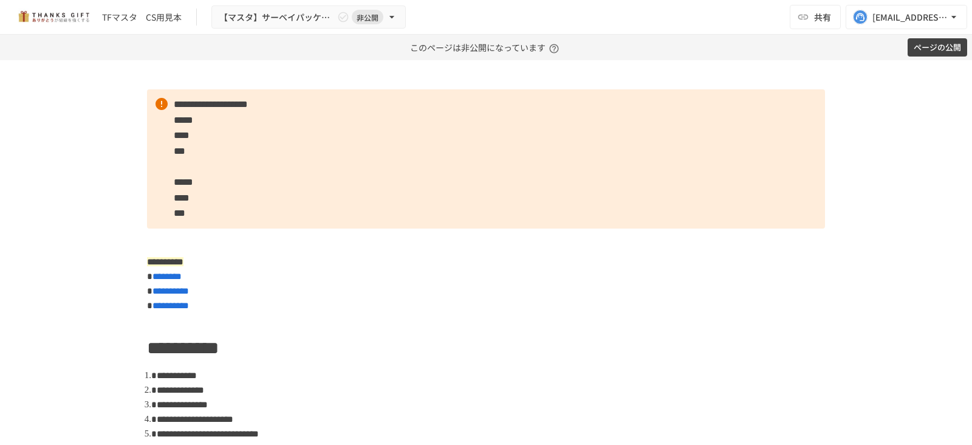 The height and width of the screenshot is (445, 972). Describe the element at coordinates (142, 17) in the screenshot. I see `div: TFマスタ CS用見本` at that location.